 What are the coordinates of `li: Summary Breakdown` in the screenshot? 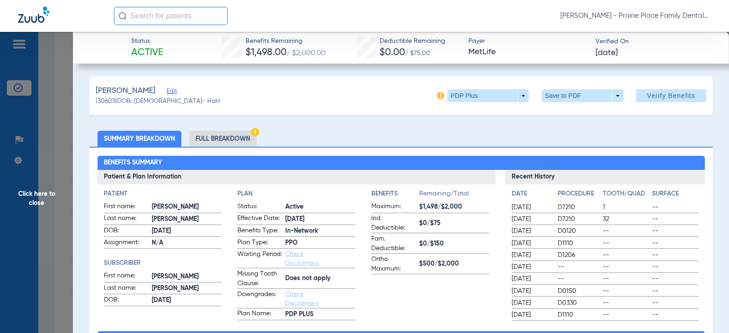 It's located at (139, 138).